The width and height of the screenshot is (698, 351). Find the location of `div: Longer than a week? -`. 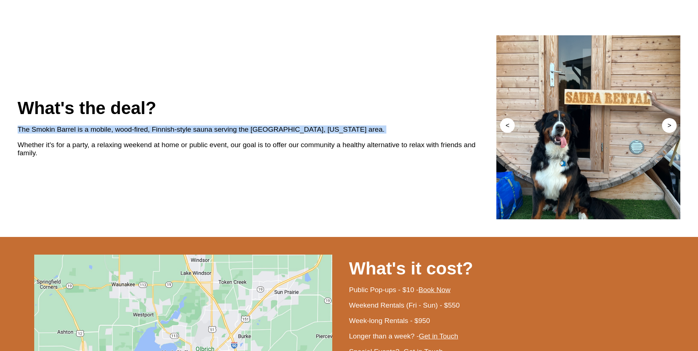

div: Longer than a week? - is located at coordinates (515, 336).